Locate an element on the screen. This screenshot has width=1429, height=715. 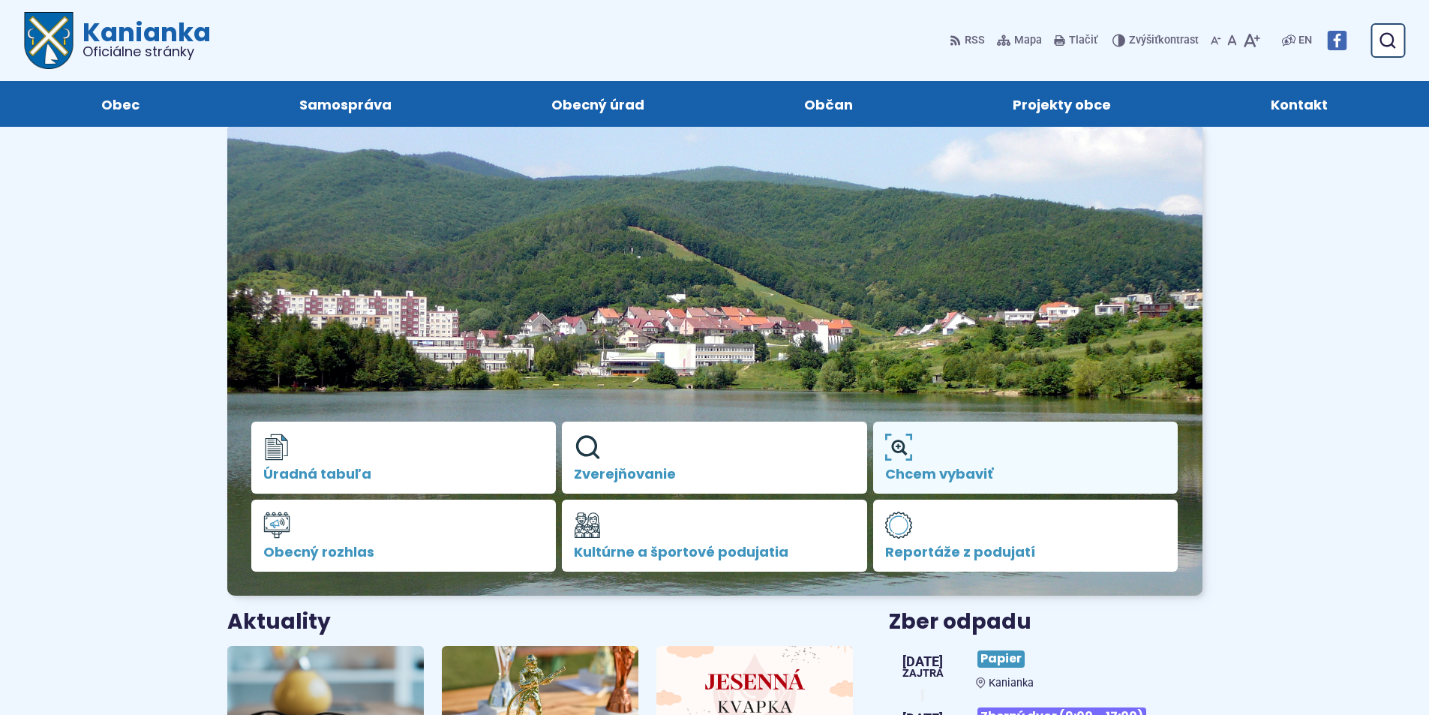
a: RSS is located at coordinates (968, 41).